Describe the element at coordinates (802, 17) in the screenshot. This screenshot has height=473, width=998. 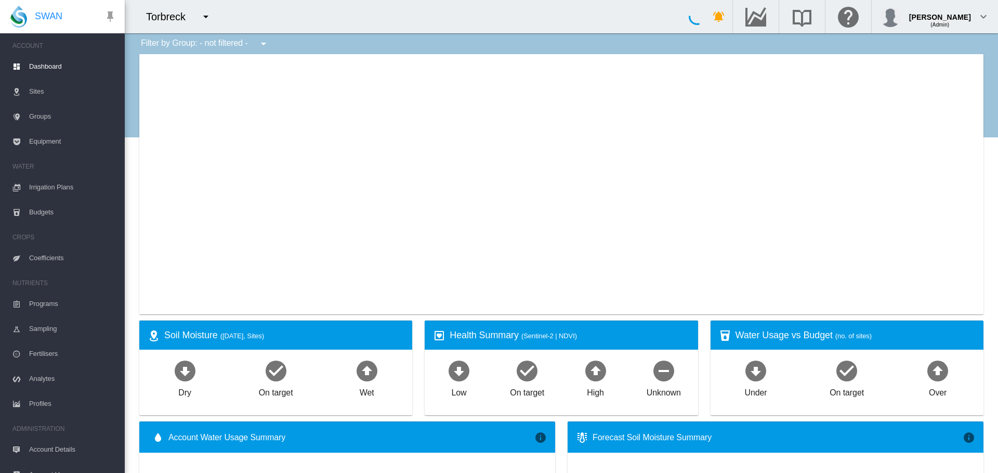
I see `md-icon: Search the knowledge base` at that location.